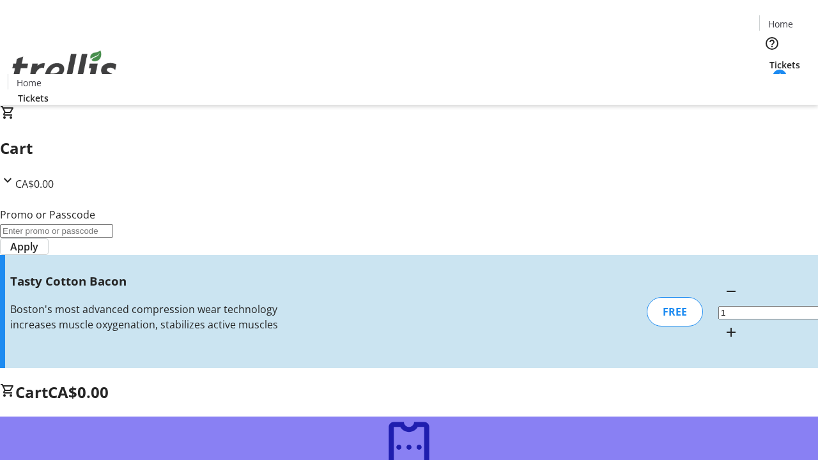  I want to click on span: Apply, so click(24, 247).